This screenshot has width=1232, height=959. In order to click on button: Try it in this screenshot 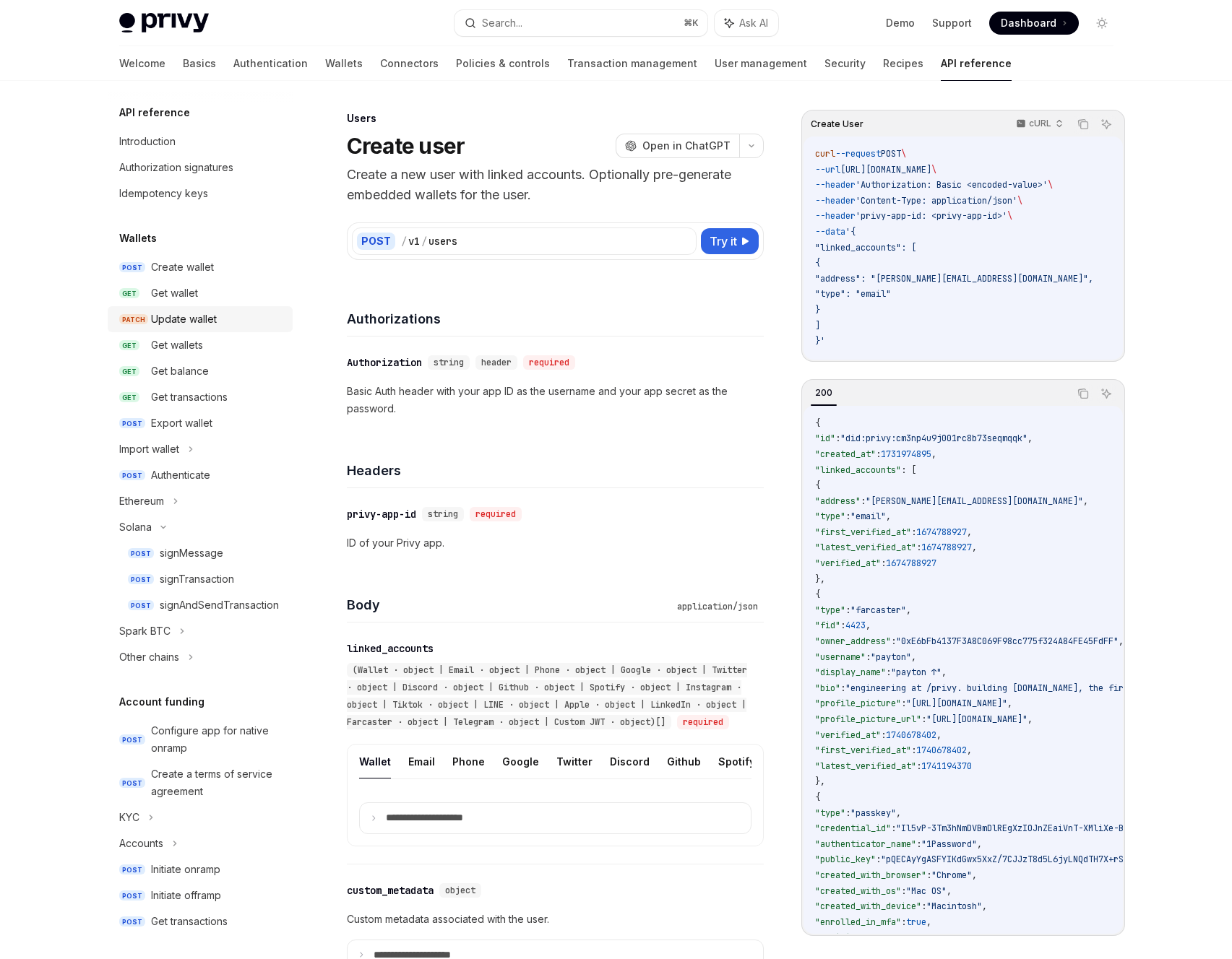, I will do `click(730, 241)`.